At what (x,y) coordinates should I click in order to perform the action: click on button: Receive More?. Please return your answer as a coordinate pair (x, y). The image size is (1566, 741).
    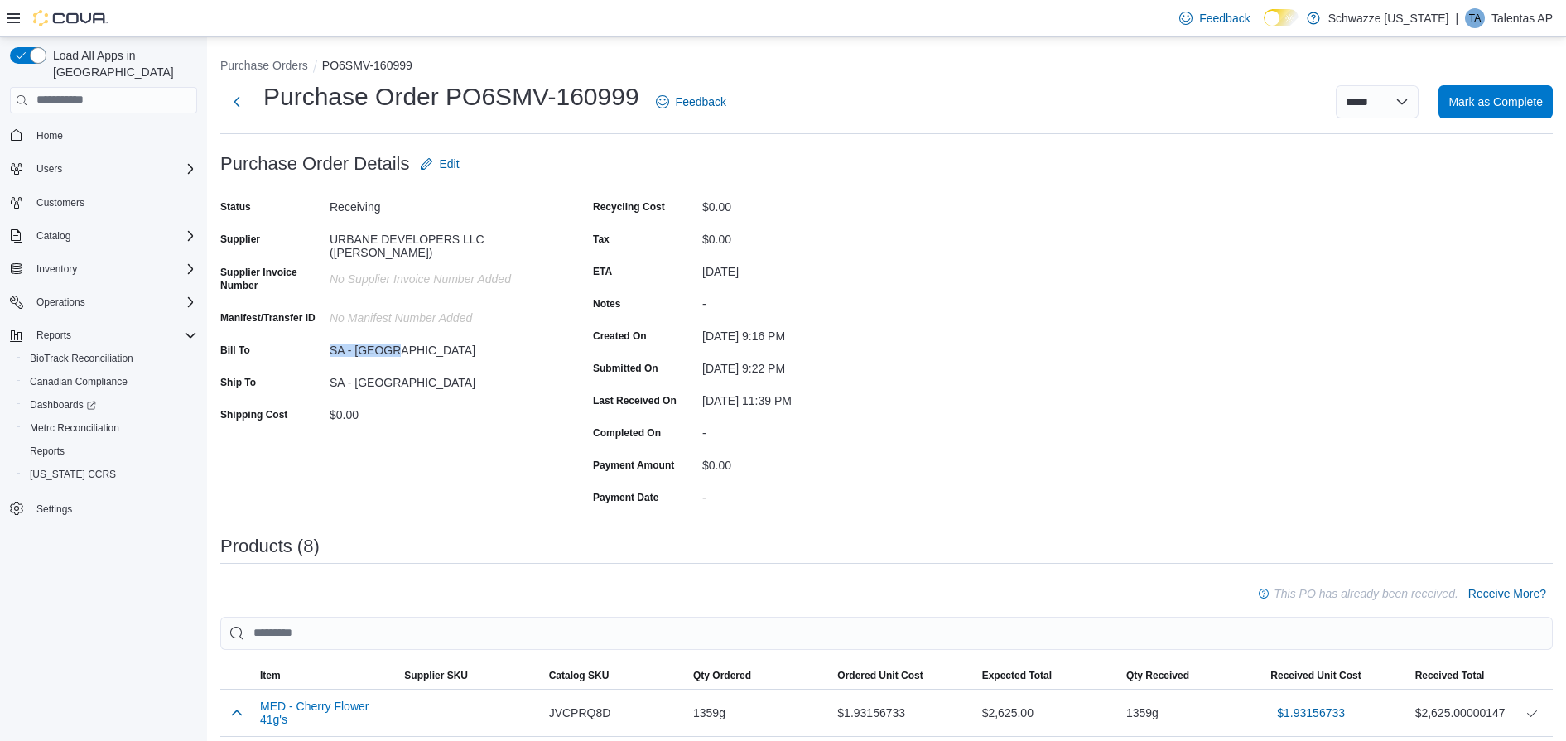
    Looking at the image, I should click on (1507, 594).